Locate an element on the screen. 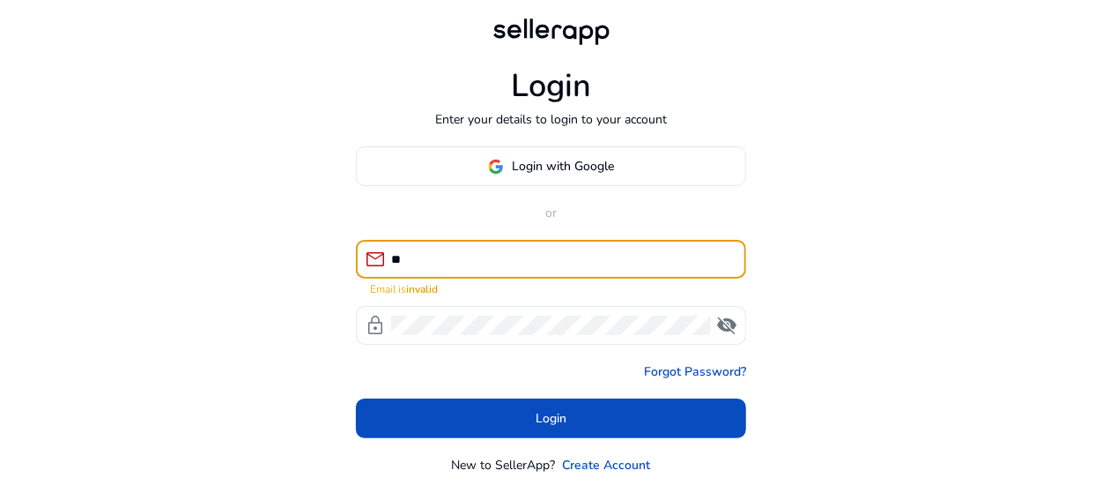  img: google-logo.svg is located at coordinates (496, 167).